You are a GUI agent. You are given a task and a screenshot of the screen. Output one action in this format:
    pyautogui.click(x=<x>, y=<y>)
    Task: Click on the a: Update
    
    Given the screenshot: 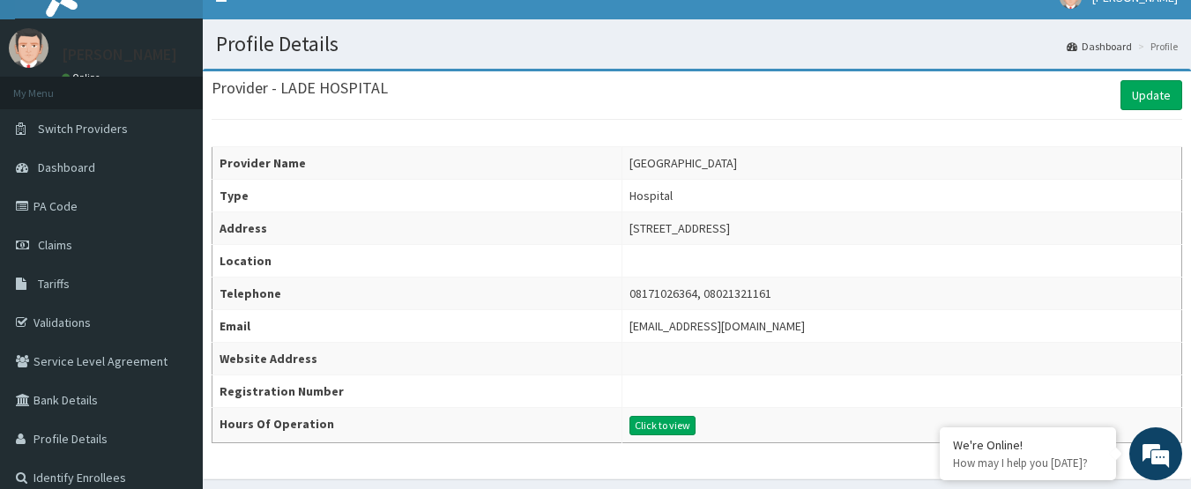 What is the action you would take?
    pyautogui.click(x=1151, y=95)
    